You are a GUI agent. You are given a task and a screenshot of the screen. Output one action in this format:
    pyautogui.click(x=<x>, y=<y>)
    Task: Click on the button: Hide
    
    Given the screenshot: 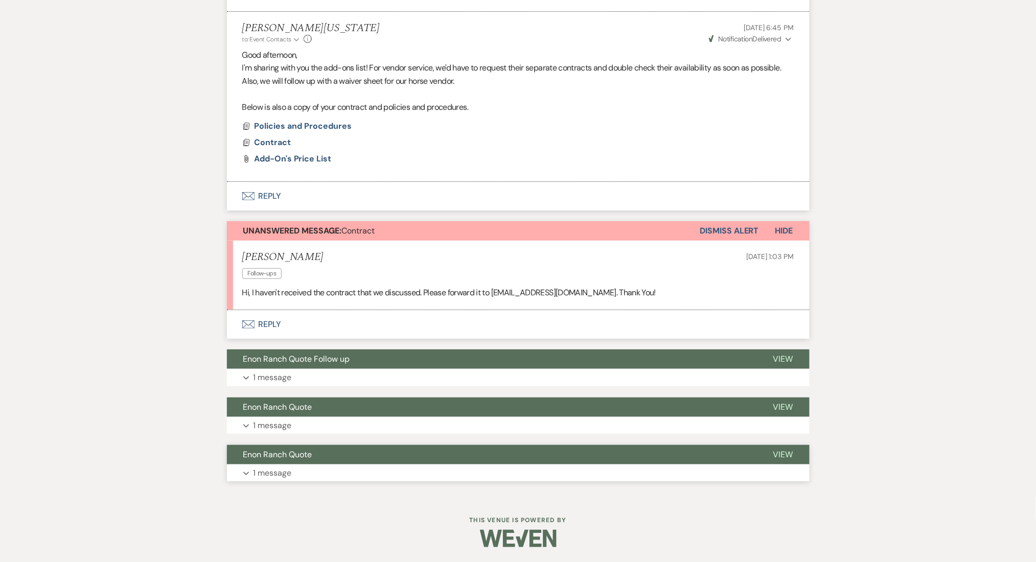 What is the action you would take?
    pyautogui.click(x=784, y=231)
    